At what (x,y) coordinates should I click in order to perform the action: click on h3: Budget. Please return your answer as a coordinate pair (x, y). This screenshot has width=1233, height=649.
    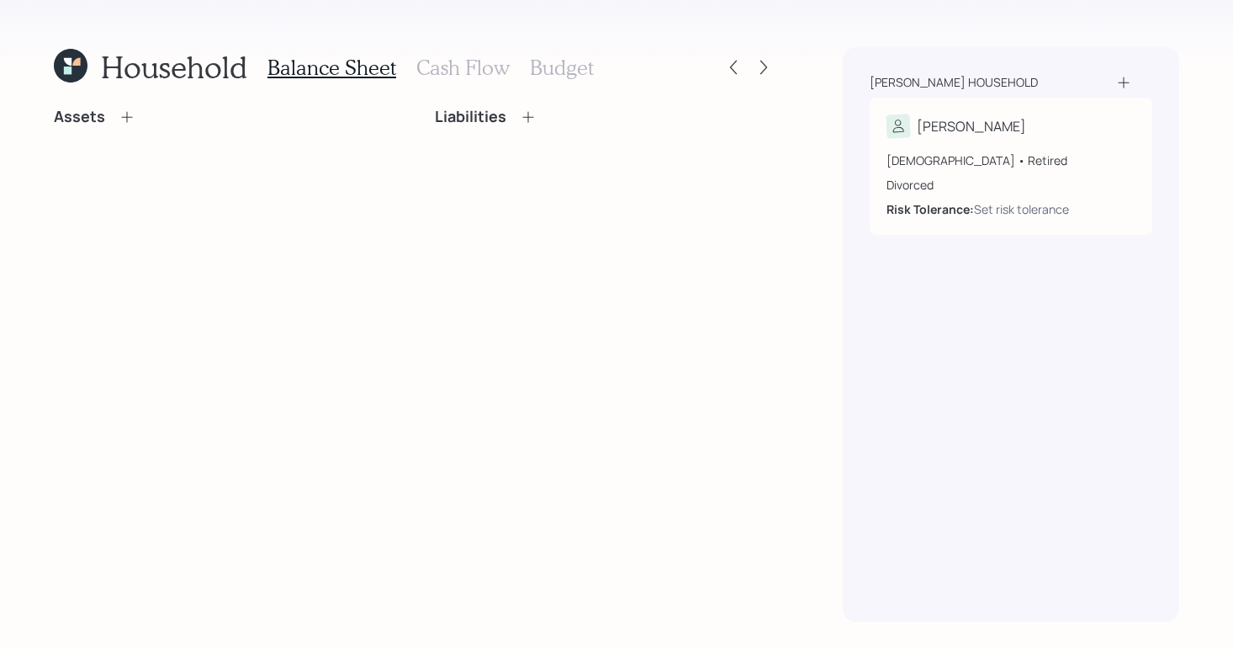
    Looking at the image, I should click on (562, 67).